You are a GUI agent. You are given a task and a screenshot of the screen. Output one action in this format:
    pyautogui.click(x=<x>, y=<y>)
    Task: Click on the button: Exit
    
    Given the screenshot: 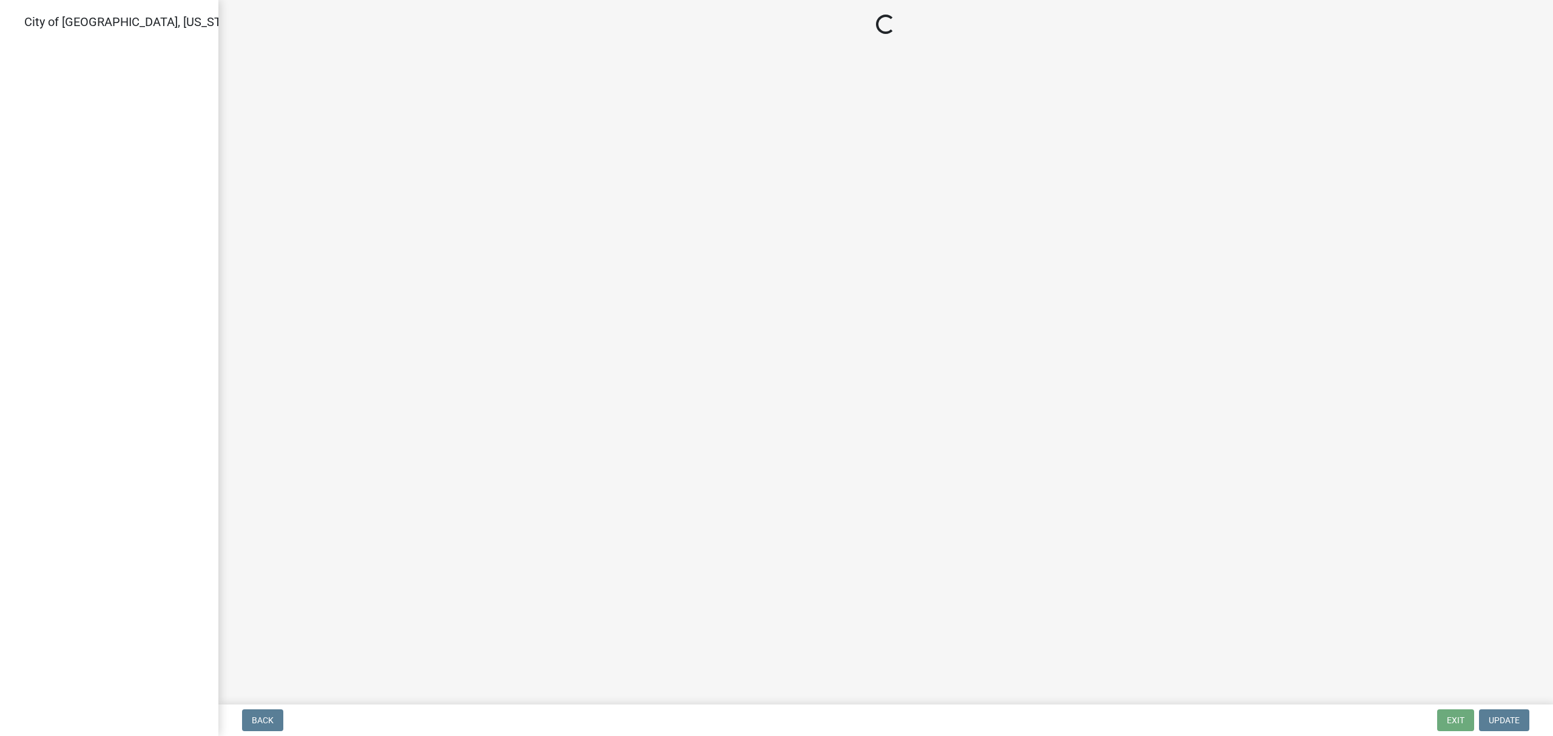 What is the action you would take?
    pyautogui.click(x=1455, y=721)
    